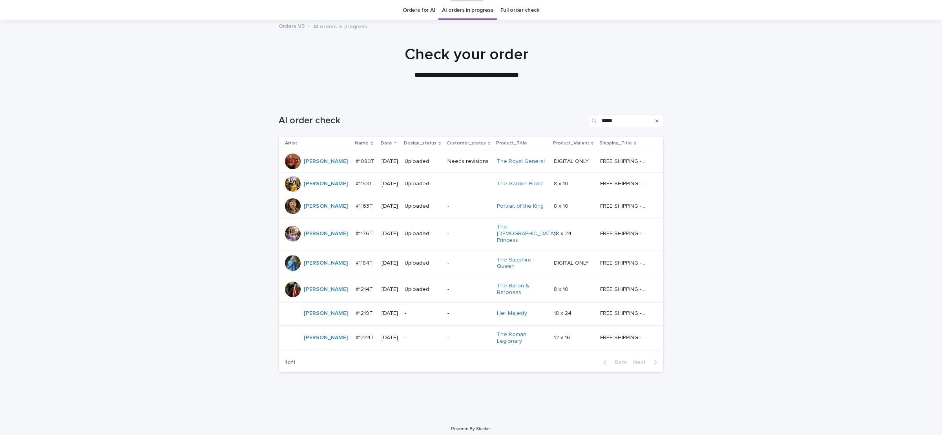 Image resolution: width=942 pixels, height=435 pixels. Describe the element at coordinates (642, 362) in the screenshot. I see `span: Next` at that location.